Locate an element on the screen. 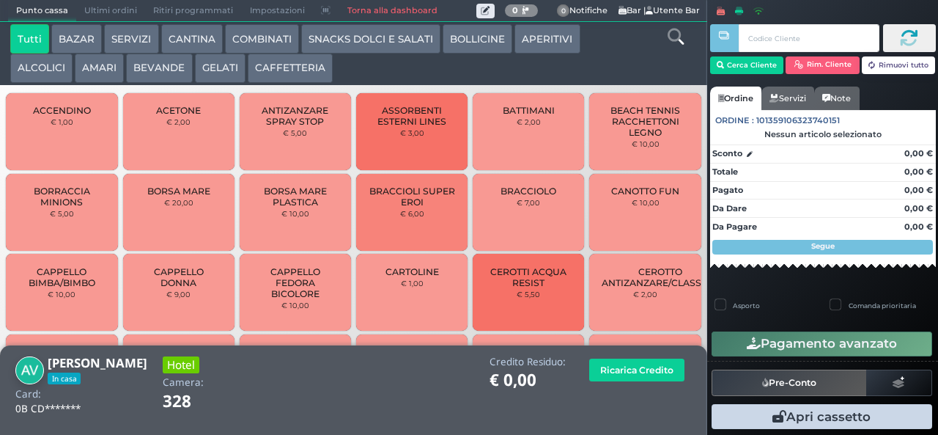  small: € 3,00 is located at coordinates (412, 133).